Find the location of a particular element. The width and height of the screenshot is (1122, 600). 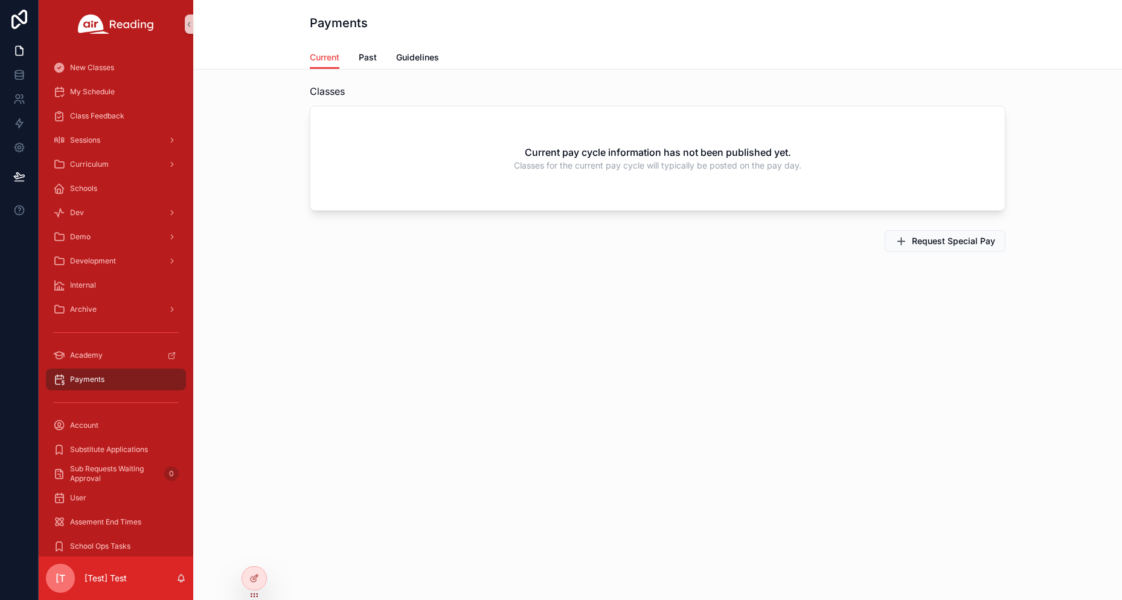

span: Dev is located at coordinates (77, 213).